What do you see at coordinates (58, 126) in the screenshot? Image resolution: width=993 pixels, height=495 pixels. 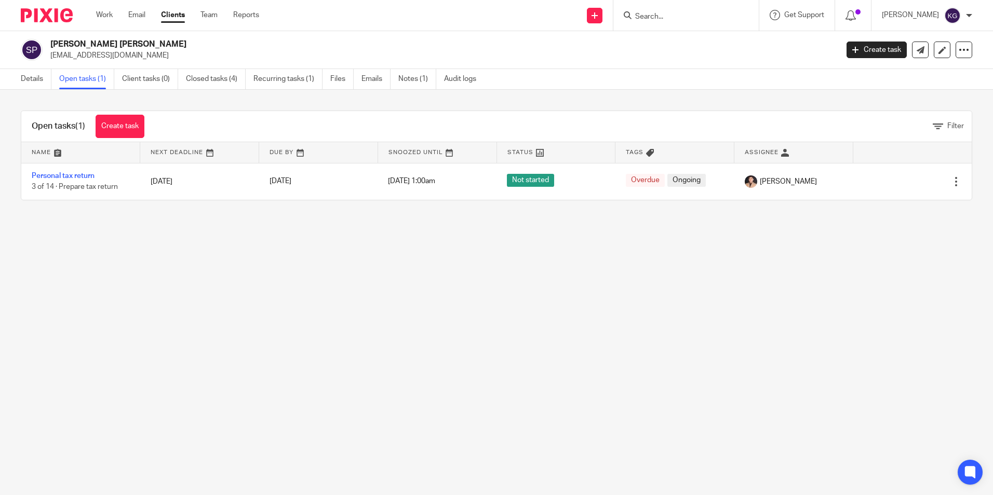 I see `h1: Open tasks` at bounding box center [58, 126].